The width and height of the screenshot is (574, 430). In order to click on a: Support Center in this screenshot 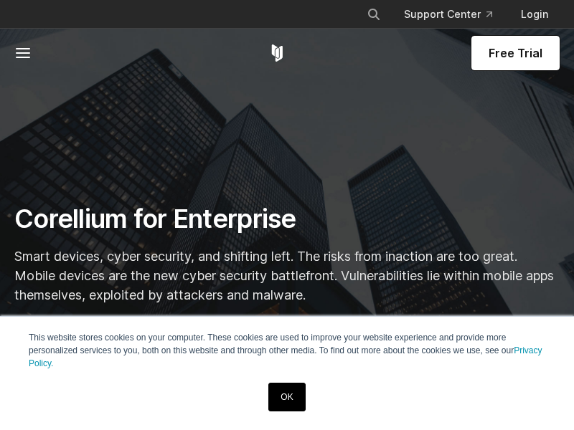, I will do `click(448, 14)`.